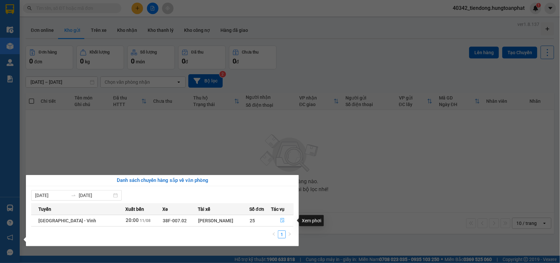  What do you see at coordinates (252, 221) in the screenshot?
I see `span: 25` at bounding box center [252, 221].